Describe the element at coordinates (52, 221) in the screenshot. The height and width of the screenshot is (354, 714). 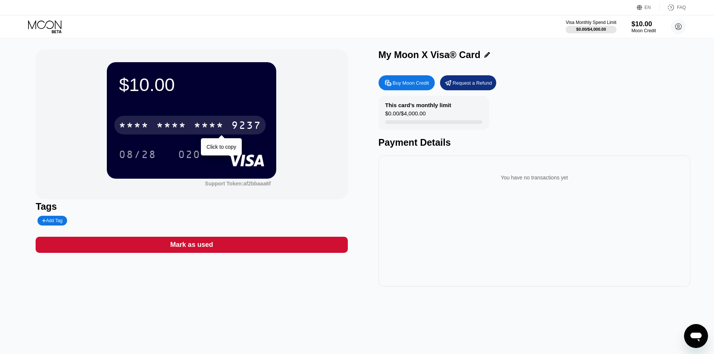
I see `div: Add Tag` at that location.